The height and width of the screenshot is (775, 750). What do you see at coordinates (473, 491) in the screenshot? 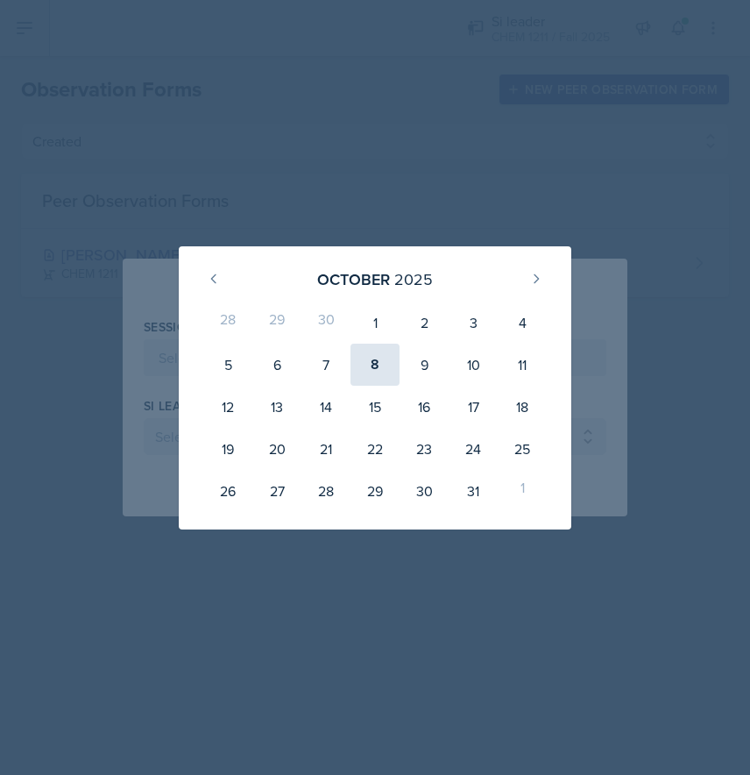
I see `div: 31` at bounding box center [473, 491].